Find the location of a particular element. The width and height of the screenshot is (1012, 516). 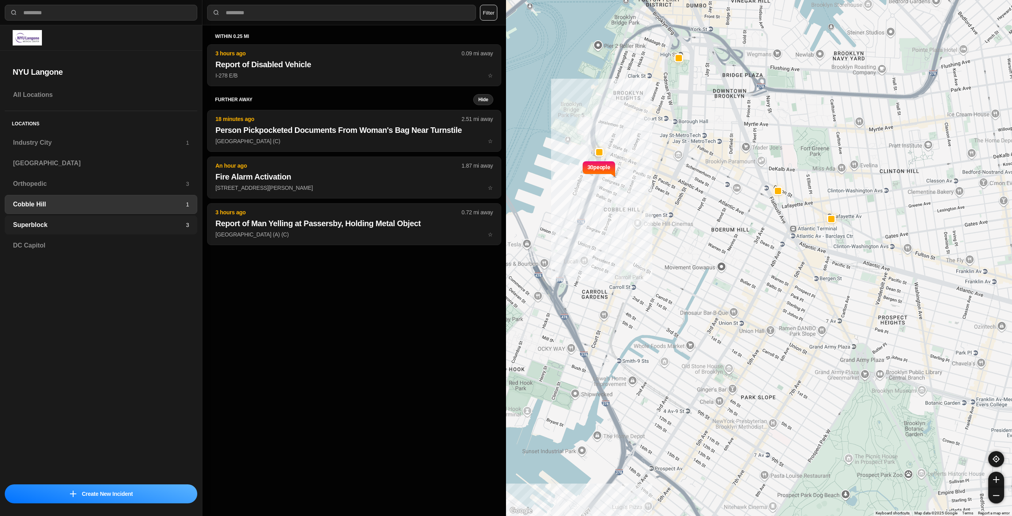

p: An hour ago is located at coordinates (338, 166).